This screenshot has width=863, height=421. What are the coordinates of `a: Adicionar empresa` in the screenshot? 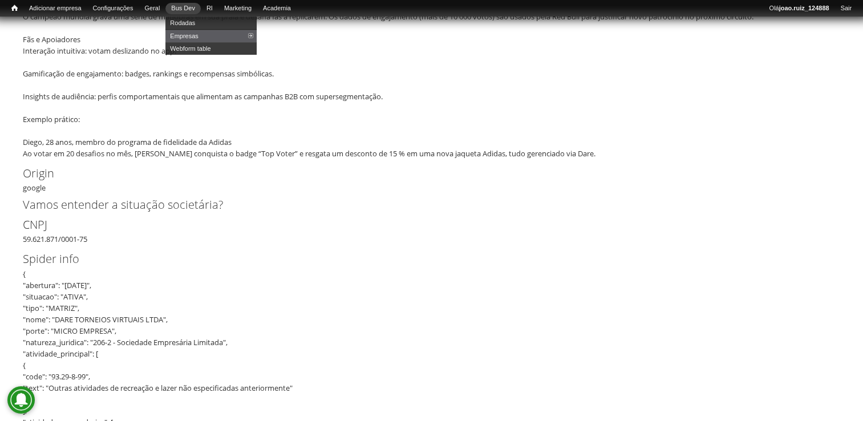 It's located at (55, 9).